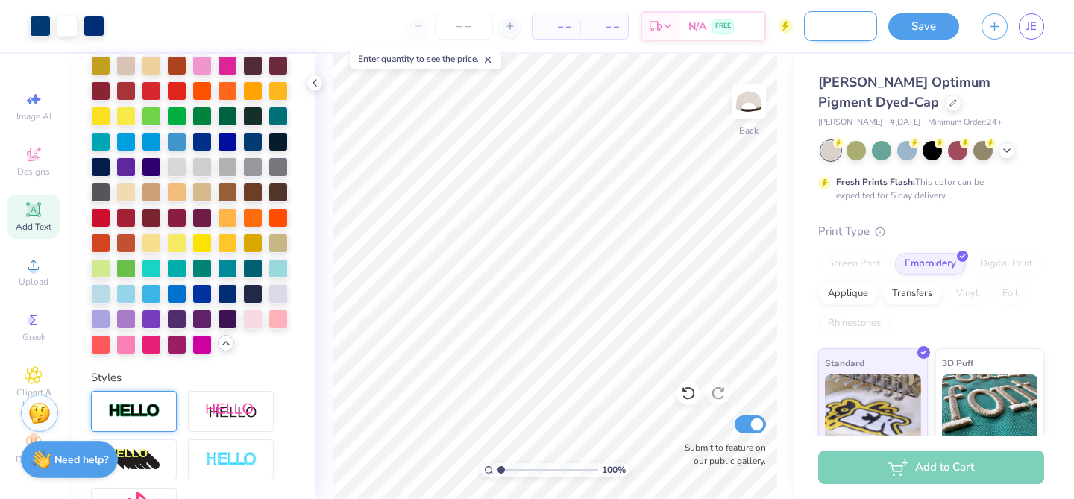 This screenshot has height=499, width=1074. What do you see at coordinates (876, 182) in the screenshot?
I see `strong: Fresh Prints Flash:` at bounding box center [876, 182].